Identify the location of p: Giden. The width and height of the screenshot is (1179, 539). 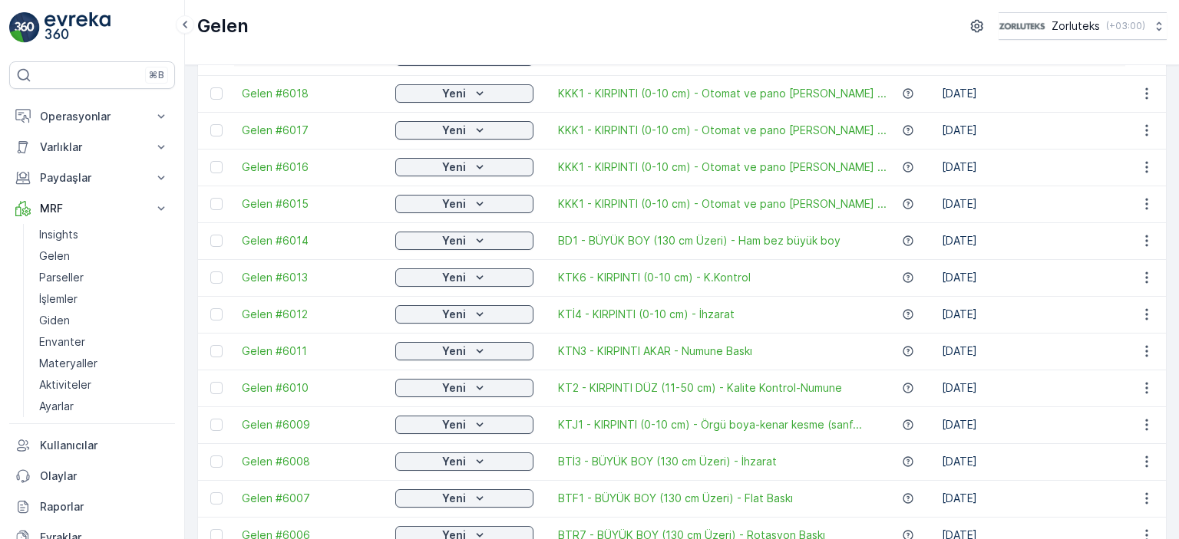
(54, 321).